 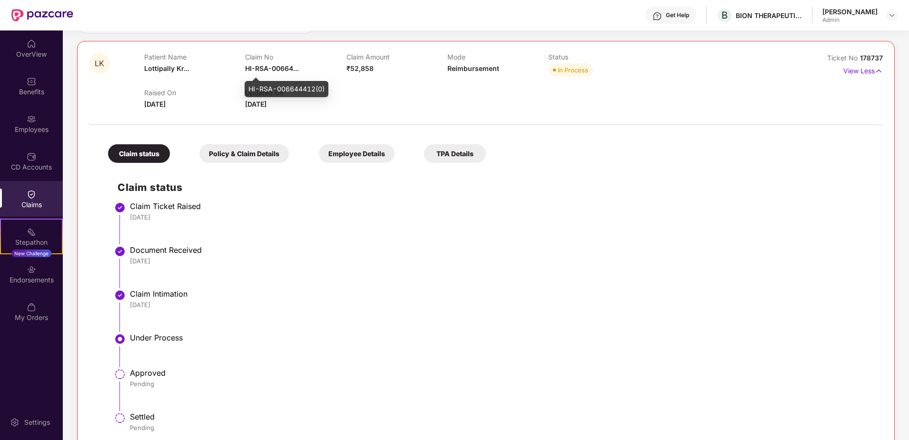 What do you see at coordinates (31, 81) in the screenshot?
I see `img: svg+xml;base64,PHN2ZyBpZD0iQmVuZWZpdHMiIHhtbG5zPSJodHRwOi8vd3d3LnczLm9yZy8yMDAwL3N2ZyIgd2lkdGg9Ij...` at bounding box center [31, 81].